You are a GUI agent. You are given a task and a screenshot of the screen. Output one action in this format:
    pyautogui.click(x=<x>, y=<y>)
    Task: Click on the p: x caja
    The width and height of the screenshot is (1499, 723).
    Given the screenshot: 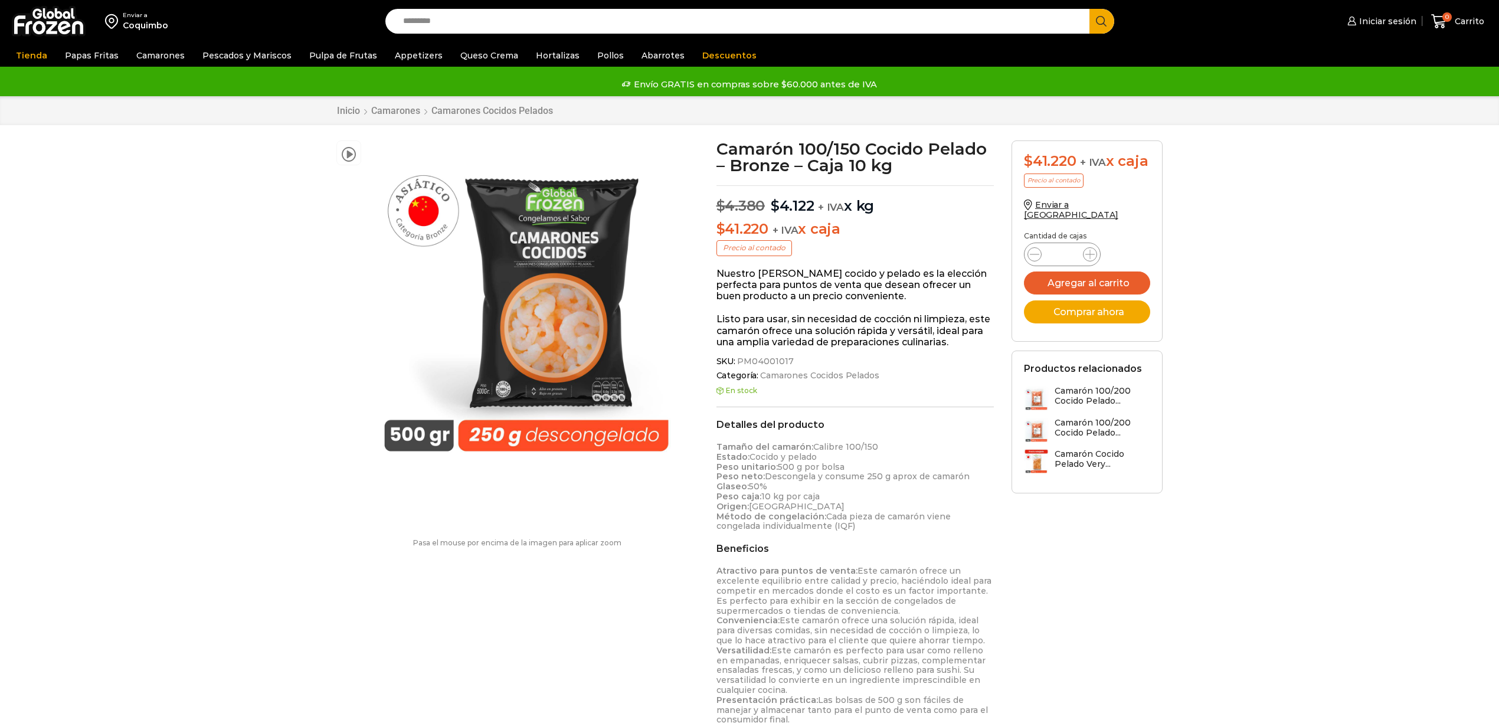 What is the action you would take?
    pyautogui.click(x=855, y=229)
    